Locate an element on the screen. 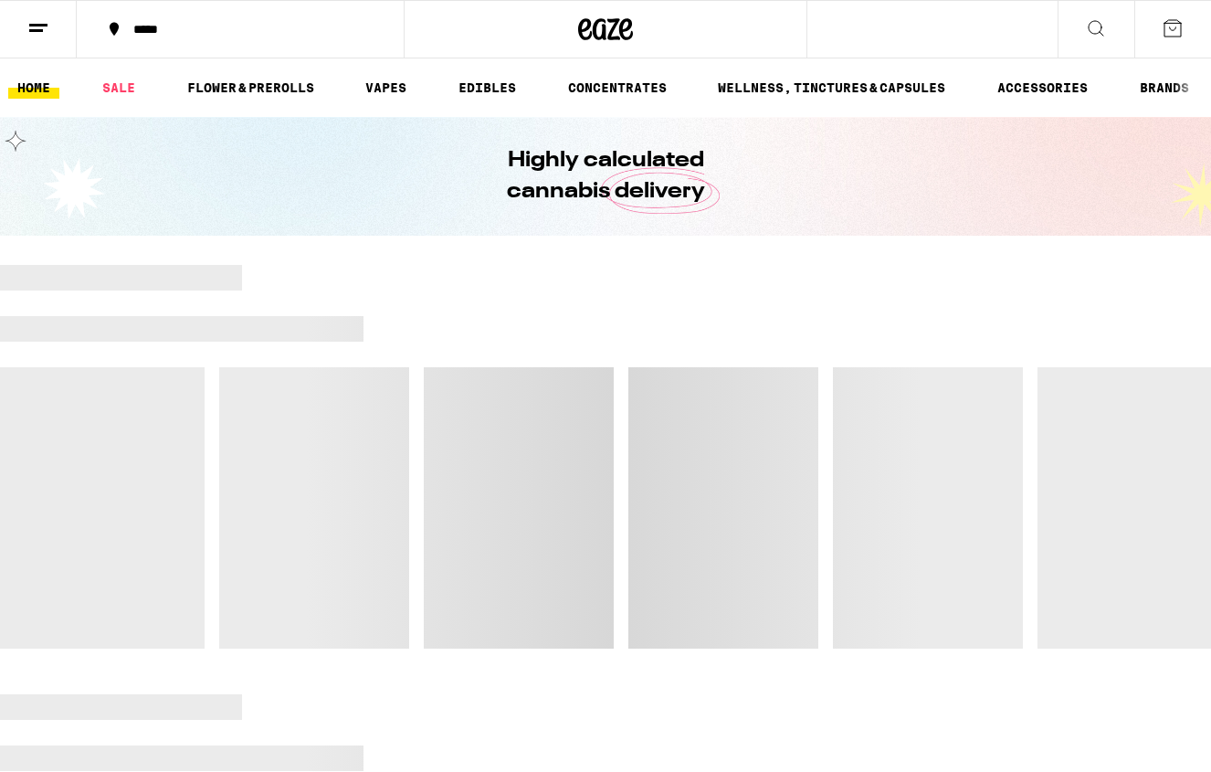 This screenshot has height=772, width=1211. a: SALE is located at coordinates (119, 88).